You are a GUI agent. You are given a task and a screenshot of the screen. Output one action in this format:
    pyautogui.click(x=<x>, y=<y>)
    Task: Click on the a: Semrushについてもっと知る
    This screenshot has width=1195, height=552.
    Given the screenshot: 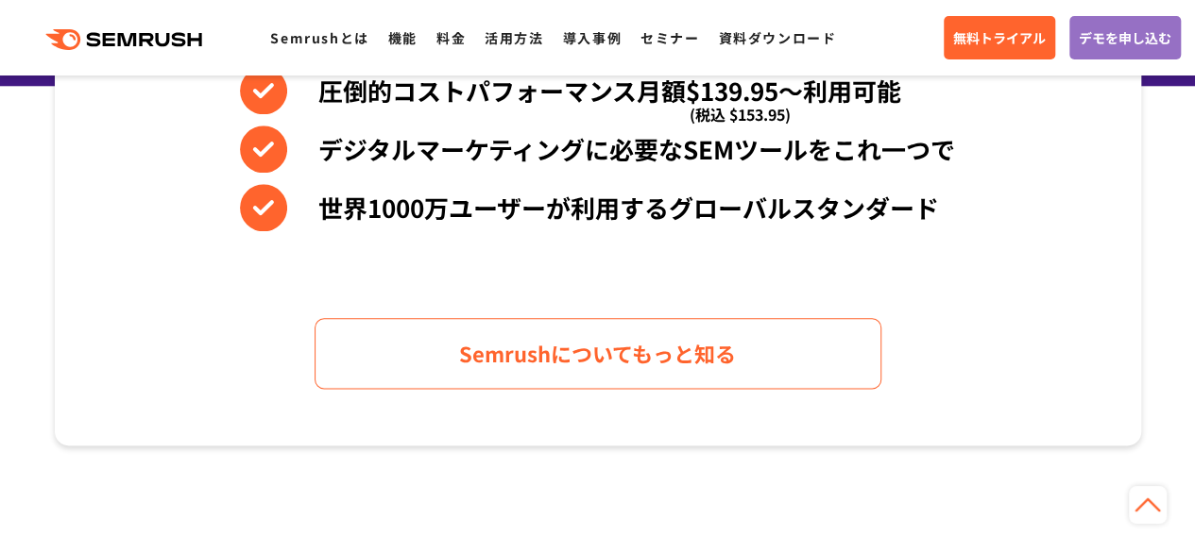 What is the action you would take?
    pyautogui.click(x=598, y=353)
    